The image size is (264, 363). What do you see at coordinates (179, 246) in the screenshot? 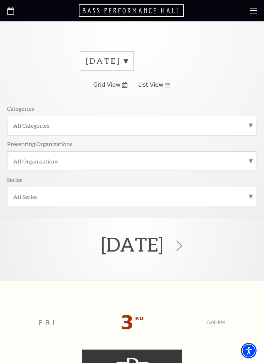
I see `svg: Click to view the next month` at bounding box center [179, 246].